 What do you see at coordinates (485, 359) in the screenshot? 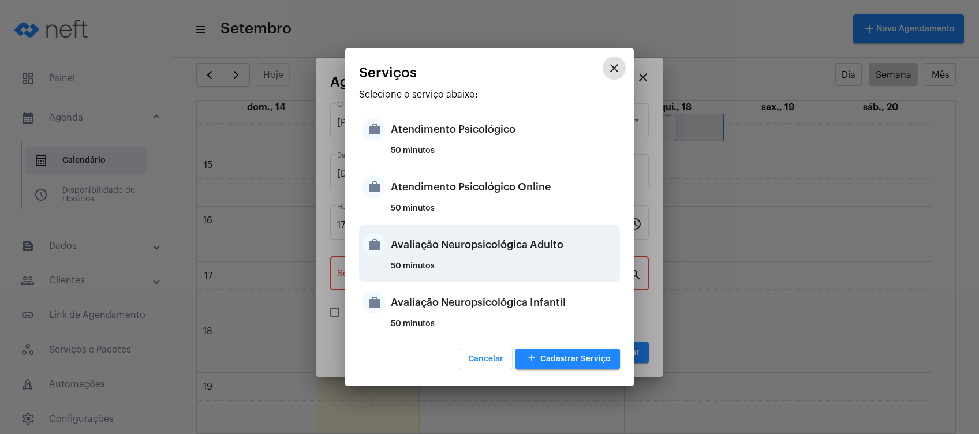
I see `button: Cancelar` at bounding box center [485, 359].